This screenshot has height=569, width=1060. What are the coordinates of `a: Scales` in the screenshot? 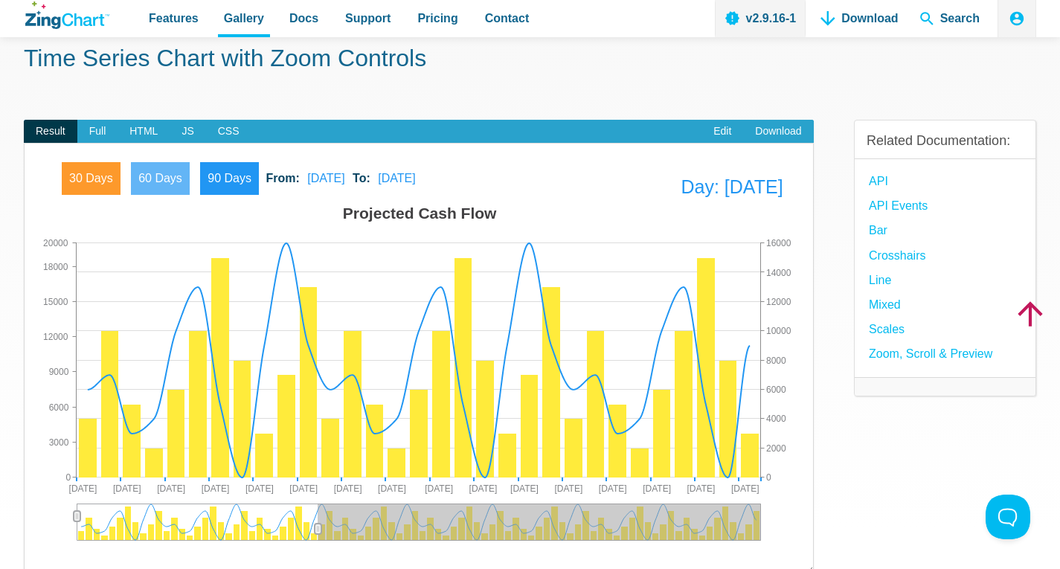 It's located at (887, 329).